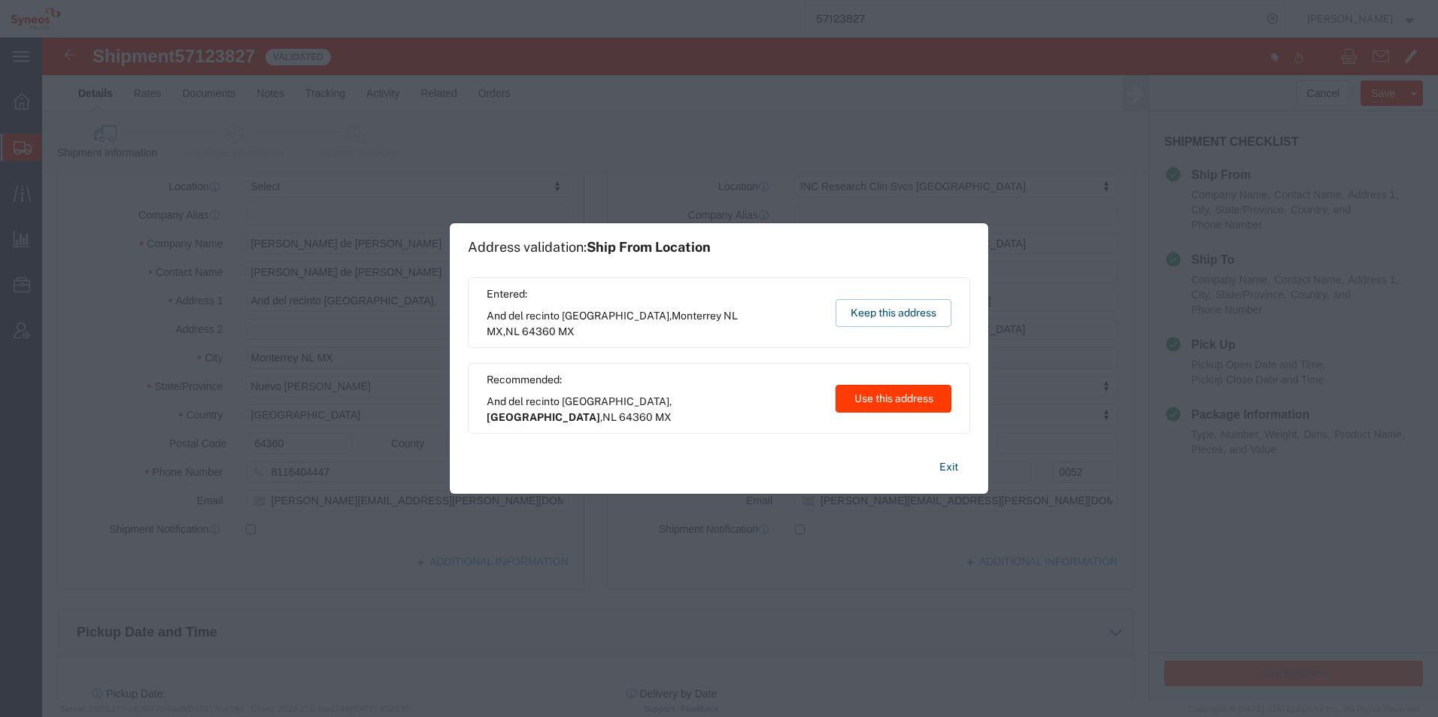 The height and width of the screenshot is (717, 1438). I want to click on span: Entered:, so click(654, 294).